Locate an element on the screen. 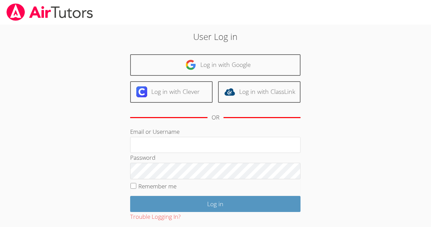  label: Remember me is located at coordinates (158, 186).